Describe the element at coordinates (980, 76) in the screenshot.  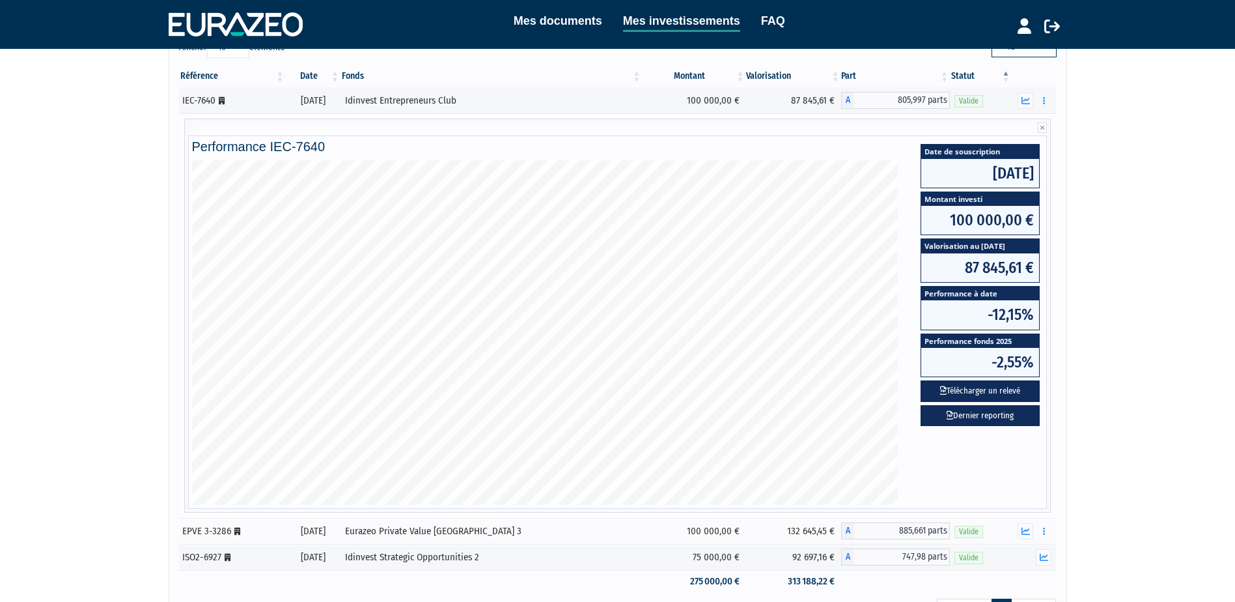
I see `th: Statut : activer pour trier la colonne par ordre d&eacute;croissant` at that location.